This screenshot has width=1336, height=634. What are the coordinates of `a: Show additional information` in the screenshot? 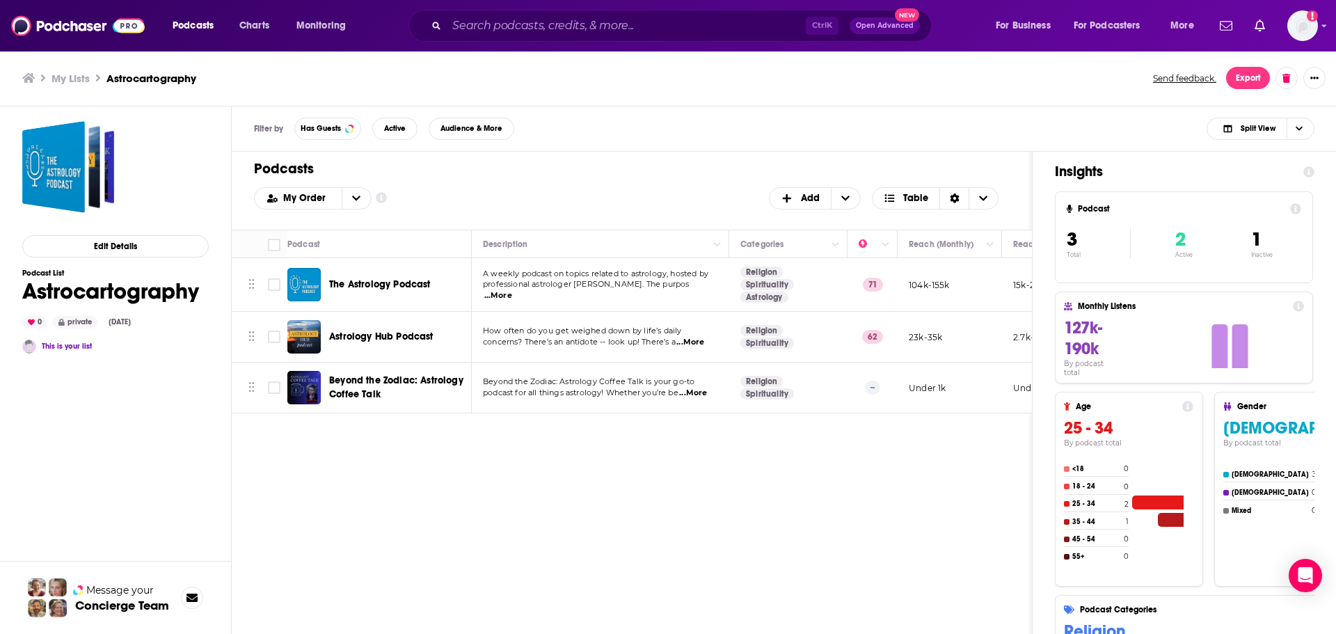 It's located at (381, 198).